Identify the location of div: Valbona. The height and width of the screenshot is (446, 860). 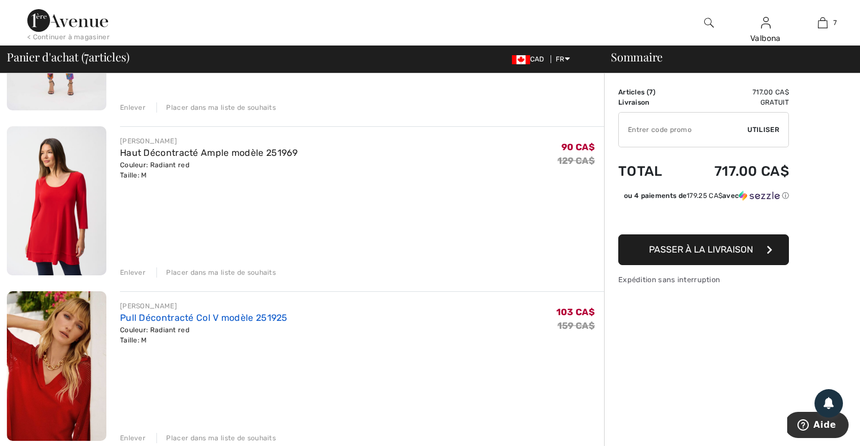
(765, 38).